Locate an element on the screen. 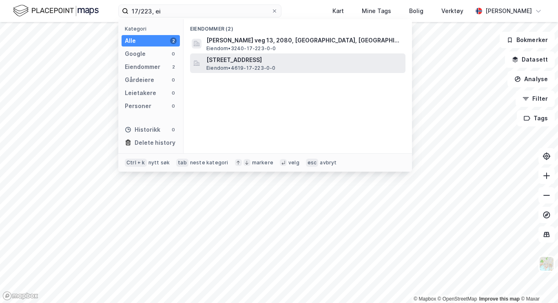 The image size is (558, 303). span: Eiendom • 3240-17-223-0-0 is located at coordinates (241, 49).